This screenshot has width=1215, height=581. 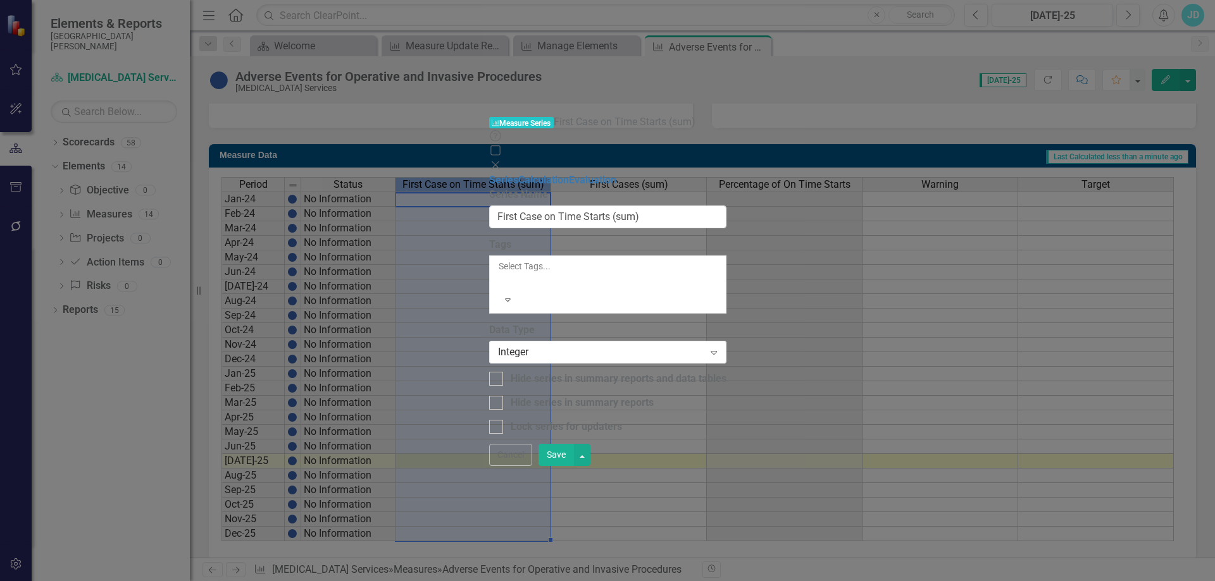 I want to click on div: Select Tags..., so click(x=607, y=266).